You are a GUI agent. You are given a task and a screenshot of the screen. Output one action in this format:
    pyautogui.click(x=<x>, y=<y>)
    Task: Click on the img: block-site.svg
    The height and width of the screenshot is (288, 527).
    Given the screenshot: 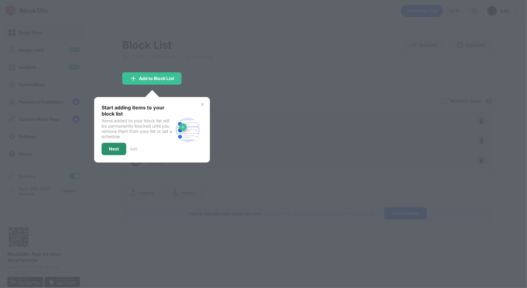 What is the action you would take?
    pyautogui.click(x=188, y=130)
    